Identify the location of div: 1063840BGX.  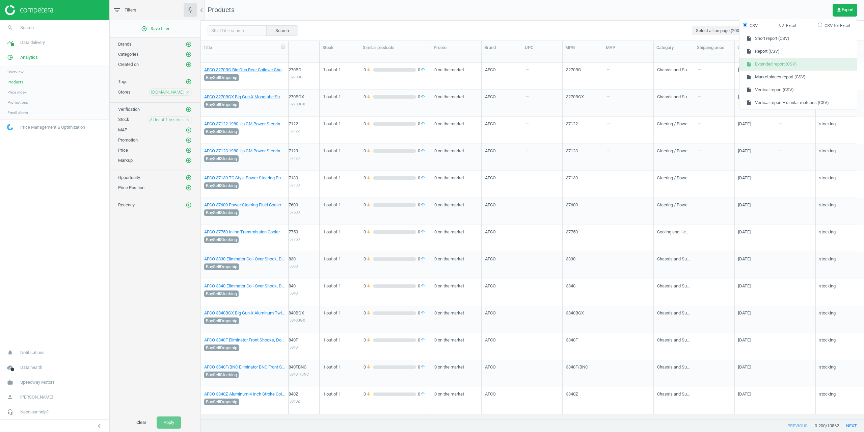
(297, 313).